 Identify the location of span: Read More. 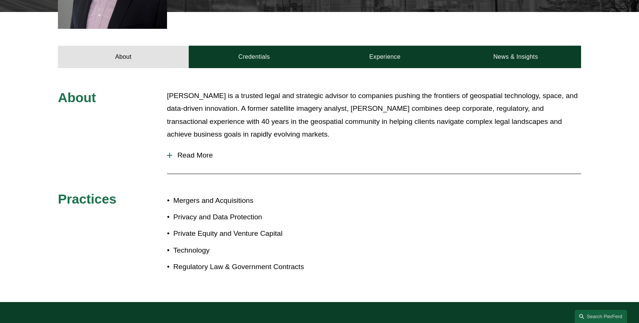
(377, 155).